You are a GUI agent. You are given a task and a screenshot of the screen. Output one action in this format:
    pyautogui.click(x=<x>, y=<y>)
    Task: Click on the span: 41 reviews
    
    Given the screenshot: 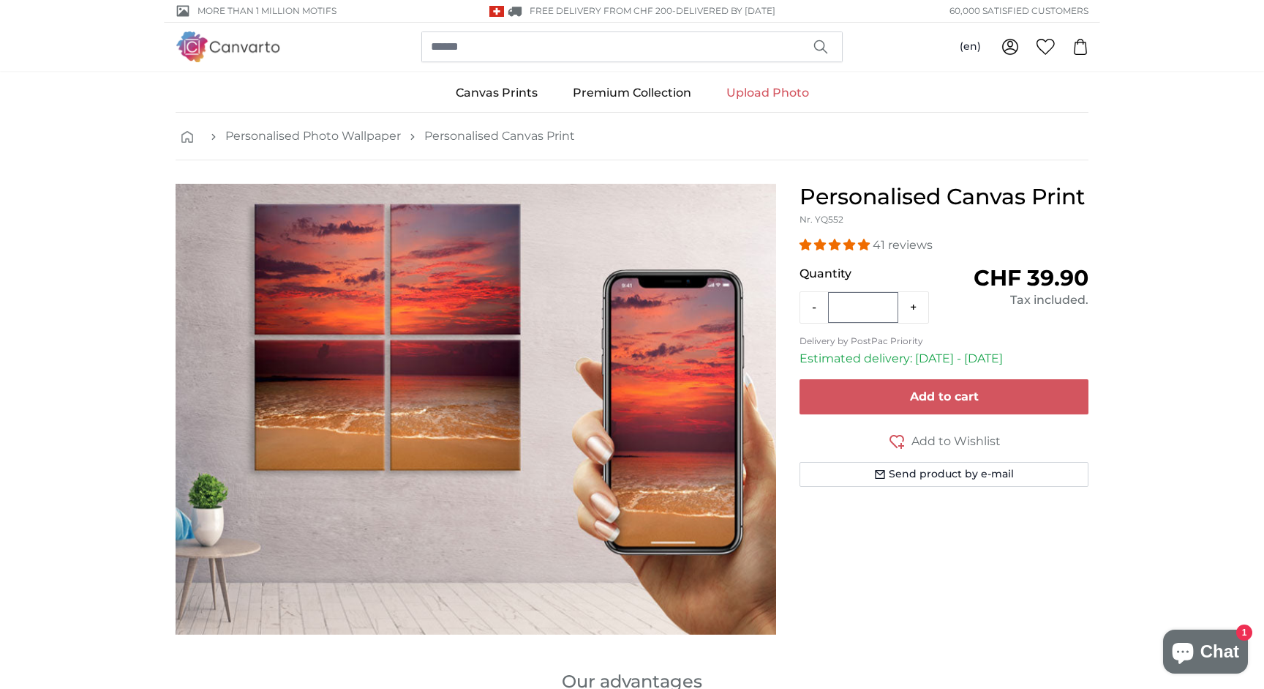 What is the action you would take?
    pyautogui.click(x=903, y=244)
    